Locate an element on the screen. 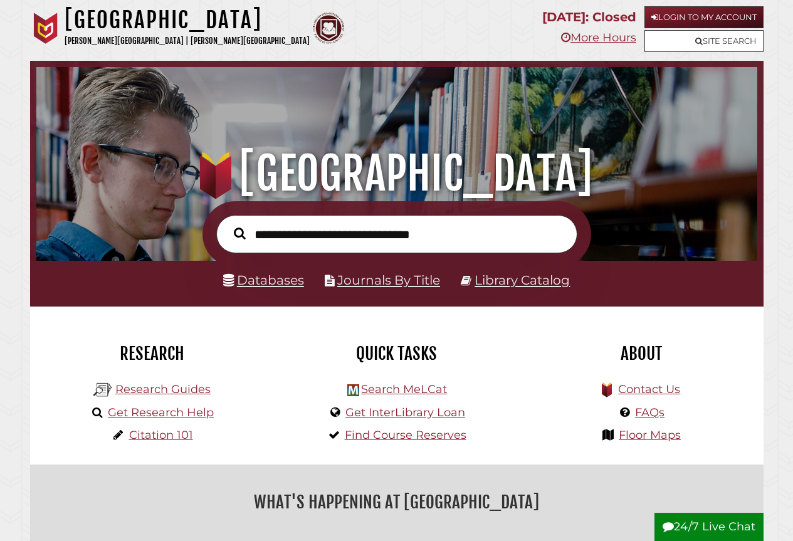  h2: Quick Tasks is located at coordinates (397, 354).